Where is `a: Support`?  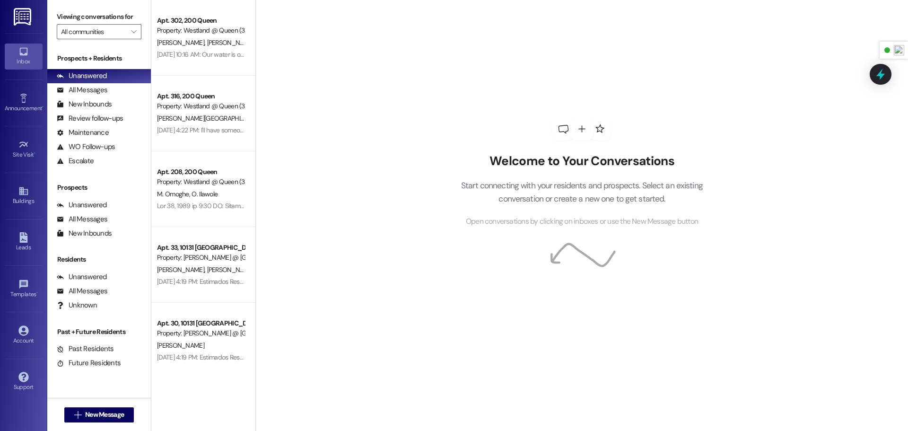 a: Support is located at coordinates (24, 382).